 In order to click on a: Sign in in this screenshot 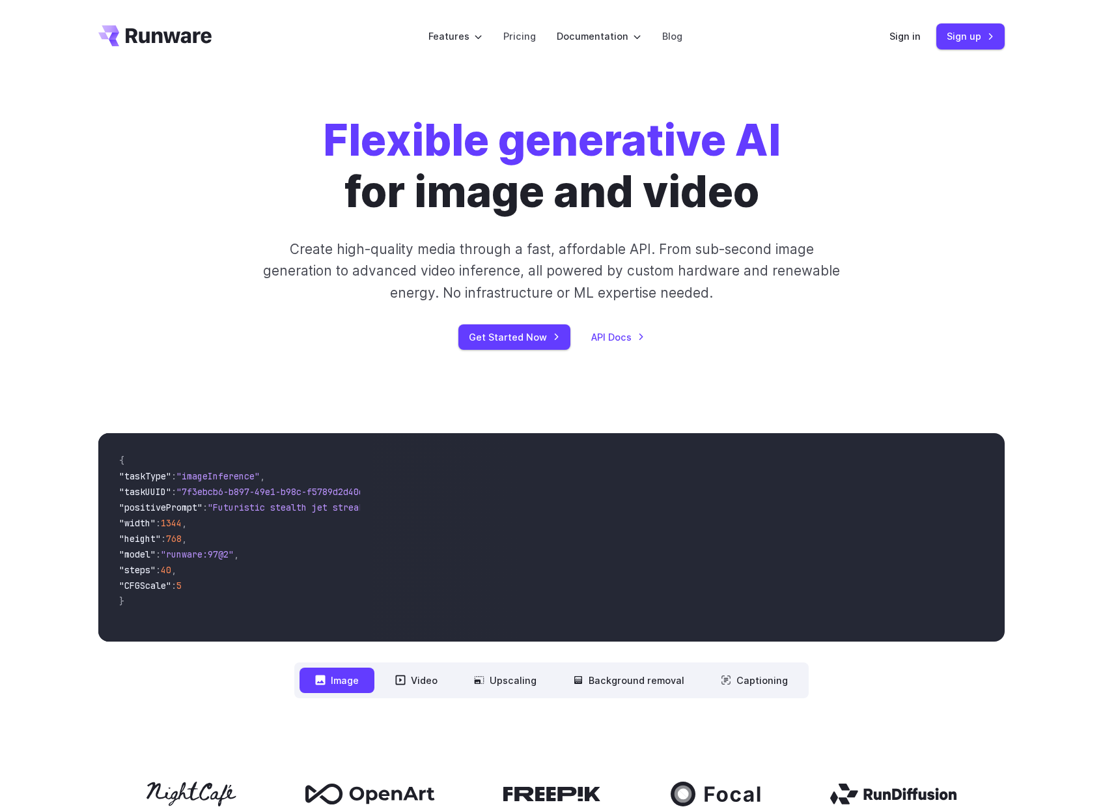, I will do `click(905, 36)`.